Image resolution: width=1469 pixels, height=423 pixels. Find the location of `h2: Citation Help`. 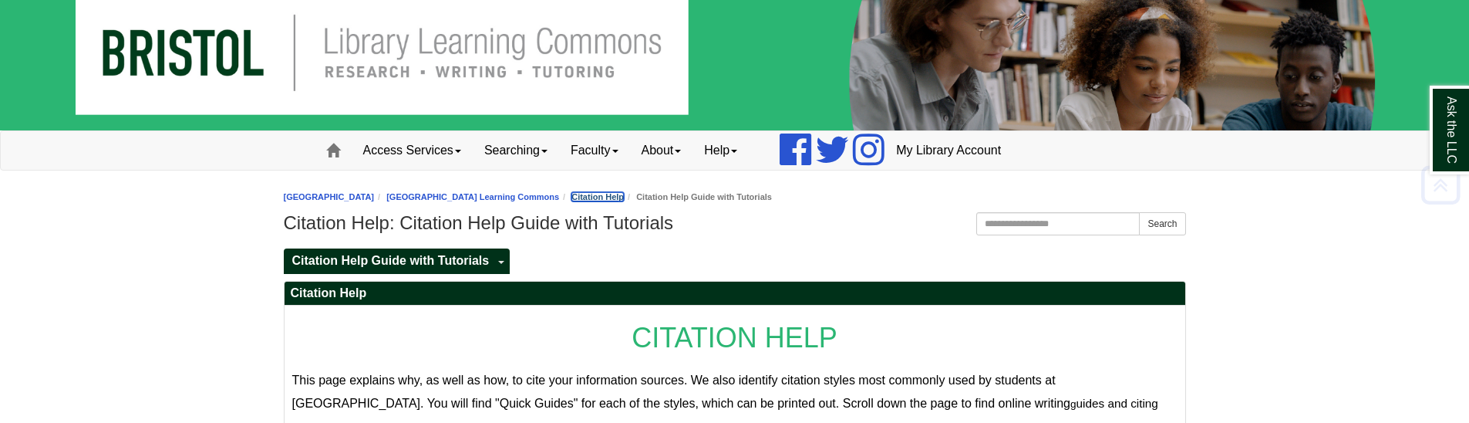

h2: Citation Help is located at coordinates (735, 293).